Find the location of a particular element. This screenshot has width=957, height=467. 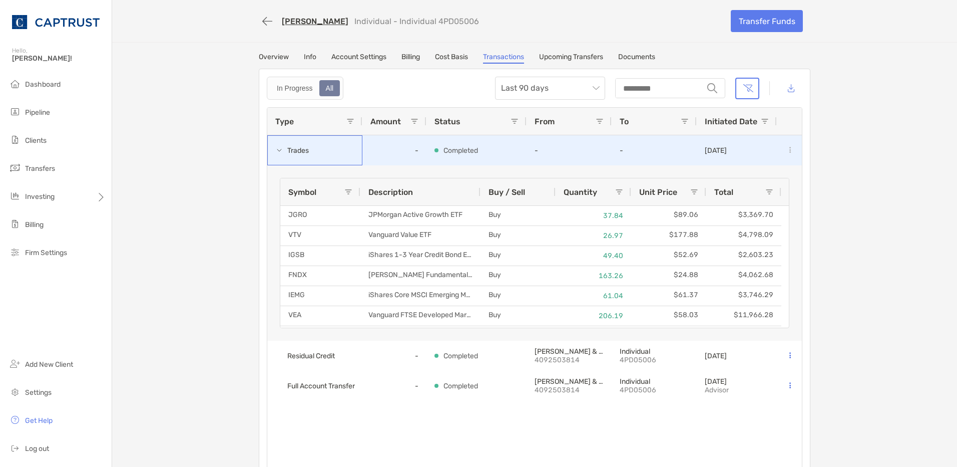

div: IGSB is located at coordinates (320, 255).